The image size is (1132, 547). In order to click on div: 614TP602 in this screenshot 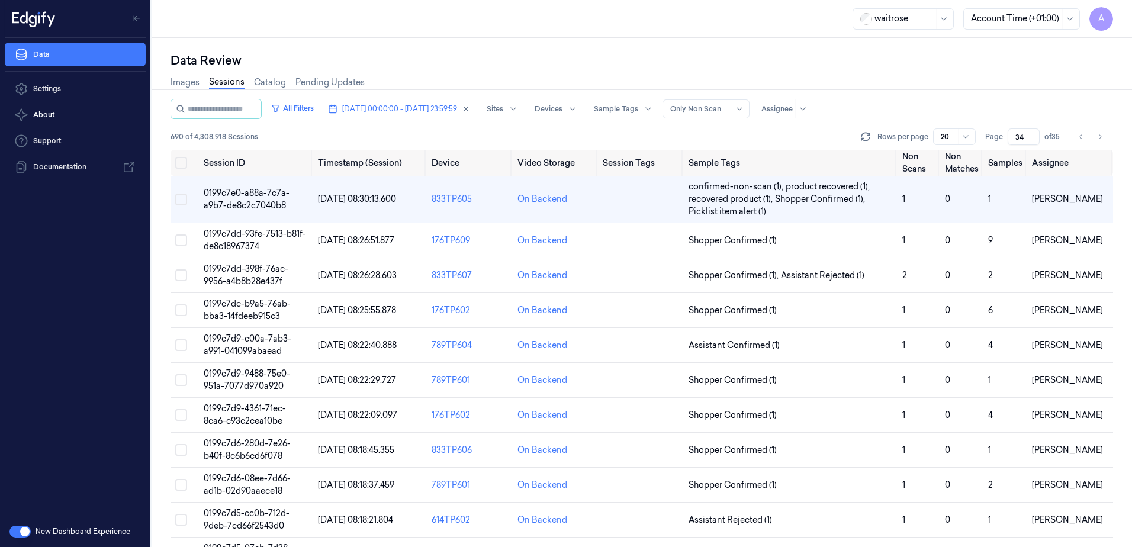, I will do `click(470, 520)`.